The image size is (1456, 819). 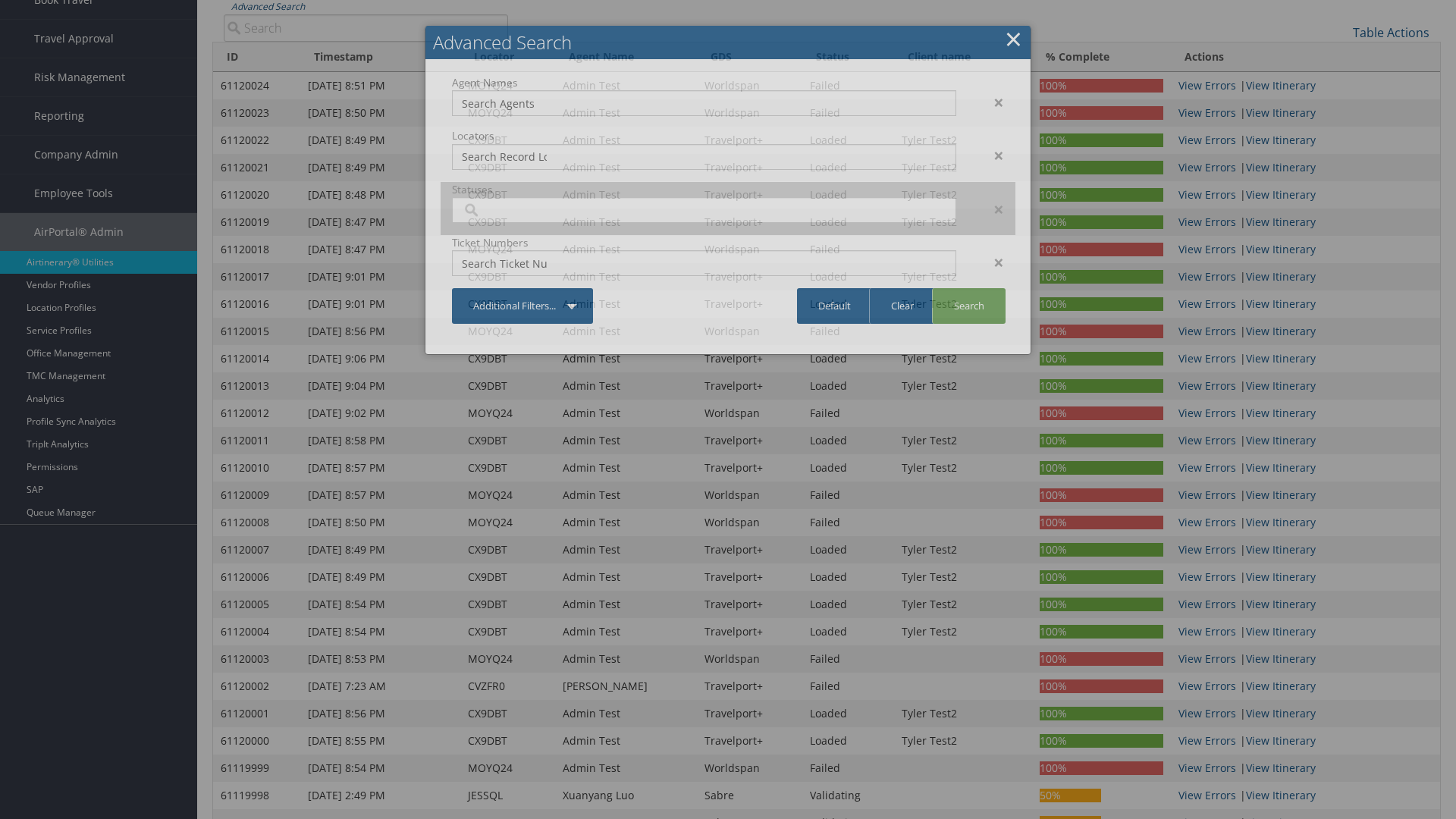 I want to click on label: Ticket Numbers, so click(x=703, y=243).